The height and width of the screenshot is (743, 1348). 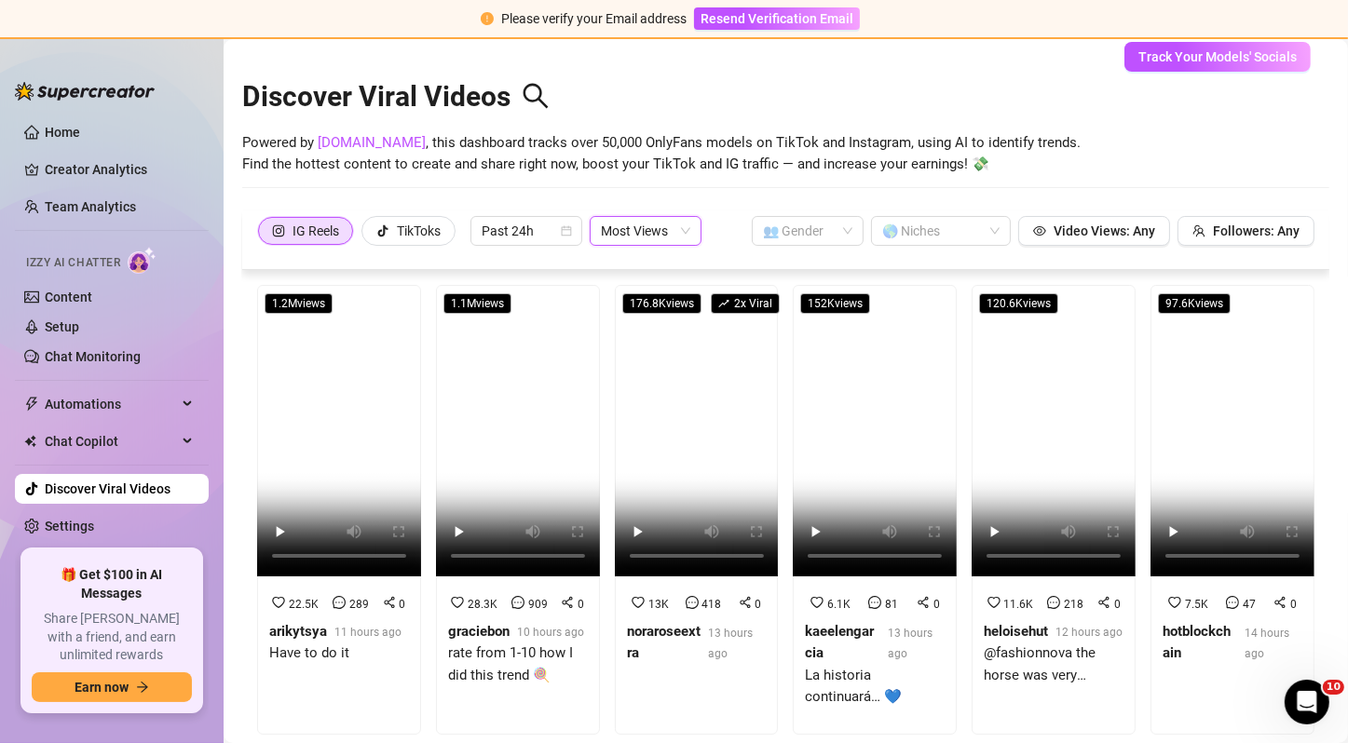 What do you see at coordinates (712, 605) in the screenshot?
I see `span: 418` at bounding box center [712, 605].